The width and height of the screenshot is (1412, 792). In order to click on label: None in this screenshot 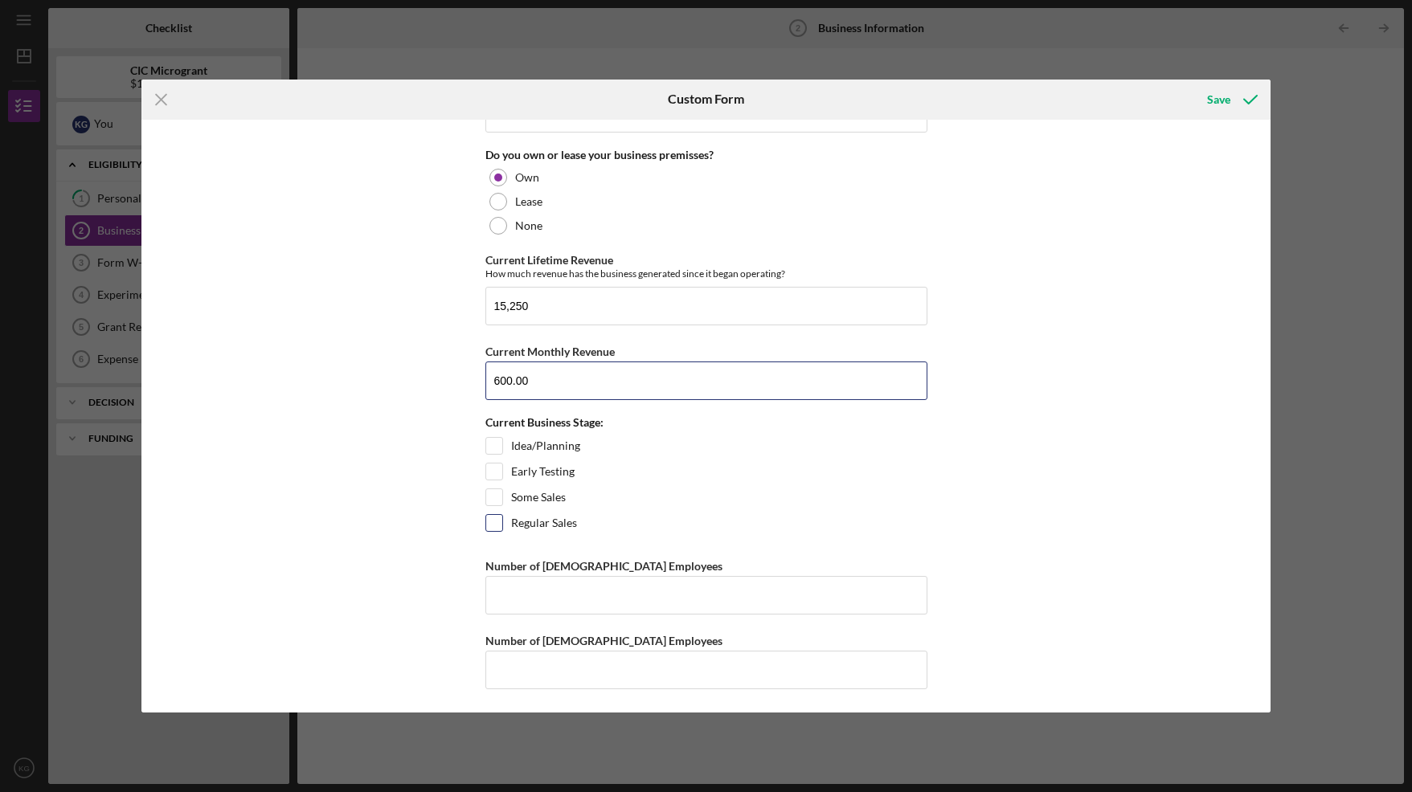, I will do `click(529, 226)`.